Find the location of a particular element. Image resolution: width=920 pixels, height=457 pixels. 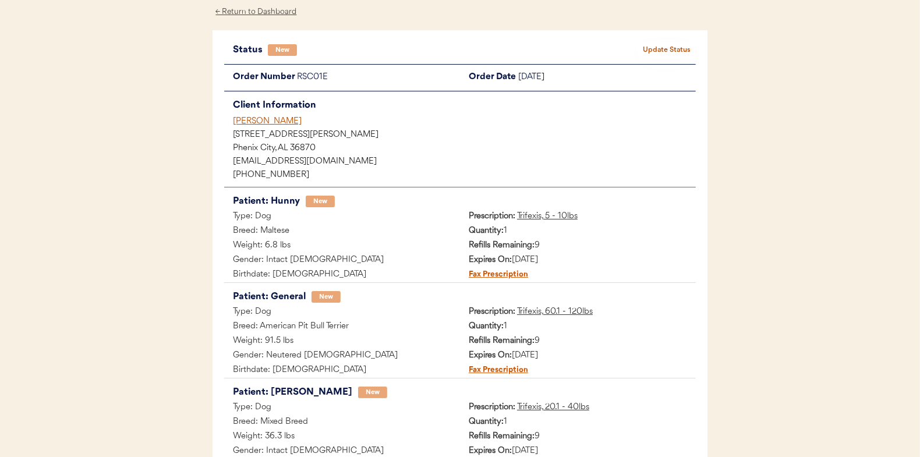

div: Phenix City, AL 36870 is located at coordinates (464, 148).